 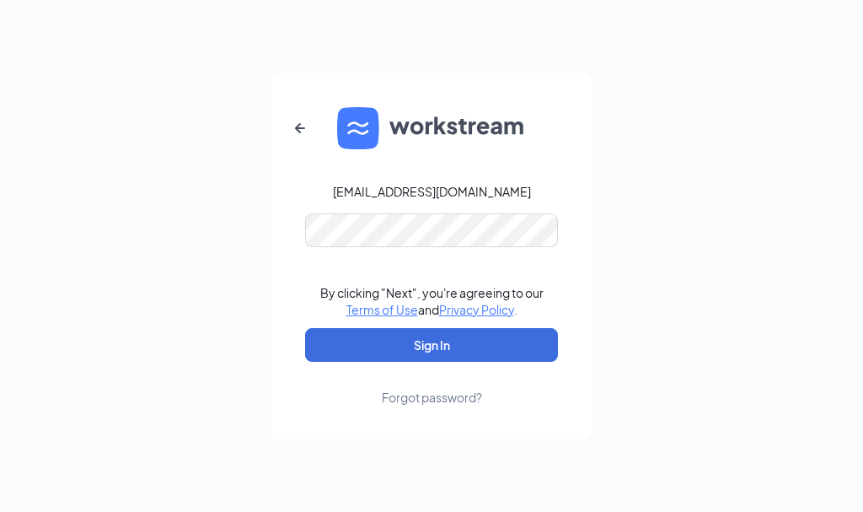 What do you see at coordinates (431, 128) in the screenshot?
I see `img: WS logo and Workstream text` at bounding box center [431, 128].